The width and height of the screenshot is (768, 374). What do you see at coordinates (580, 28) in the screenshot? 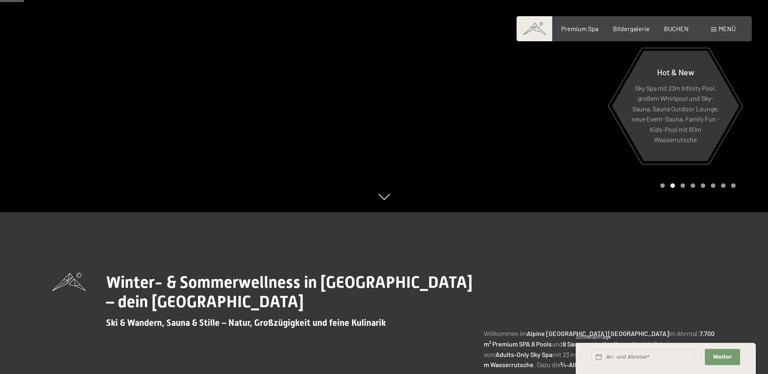
I see `span: Premium Spa` at bounding box center [580, 28].